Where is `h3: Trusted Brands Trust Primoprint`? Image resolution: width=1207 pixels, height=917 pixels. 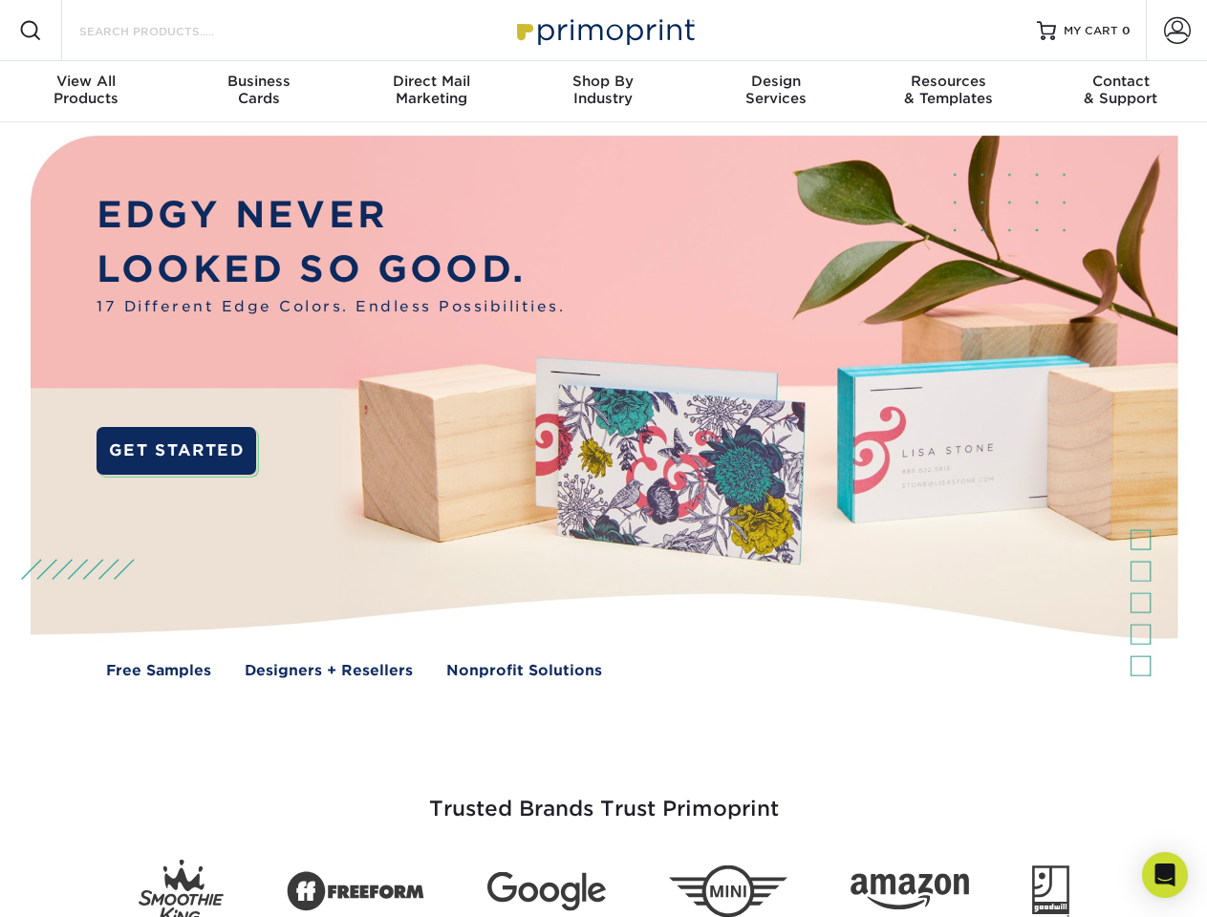 h3: Trusted Brands Trust Primoprint is located at coordinates (604, 798).